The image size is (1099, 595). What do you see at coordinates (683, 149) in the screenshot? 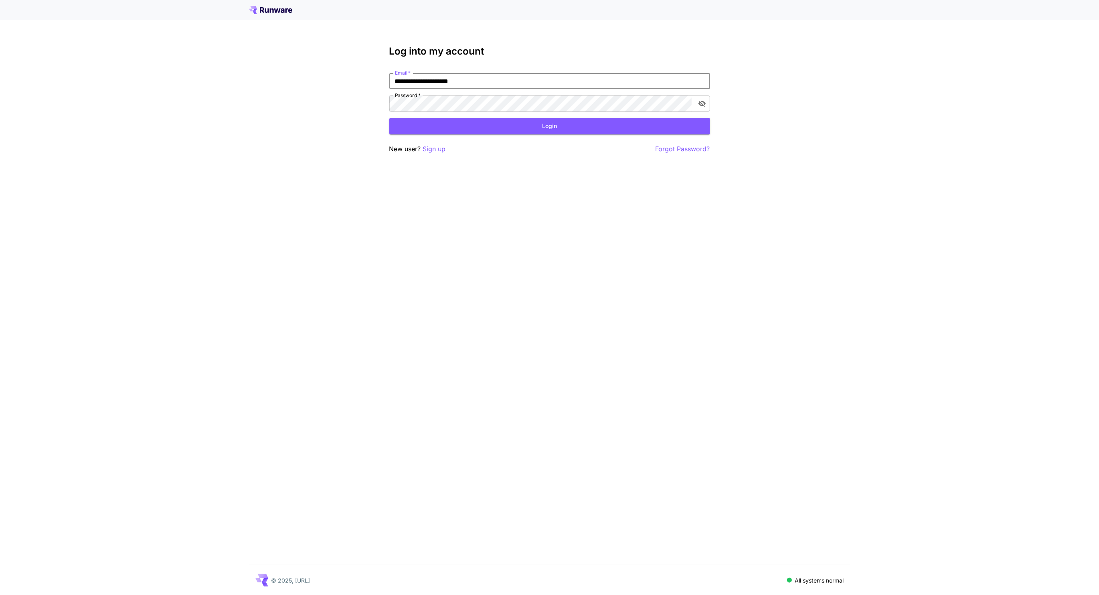
I see `p: Forgot Password?` at bounding box center [683, 149].